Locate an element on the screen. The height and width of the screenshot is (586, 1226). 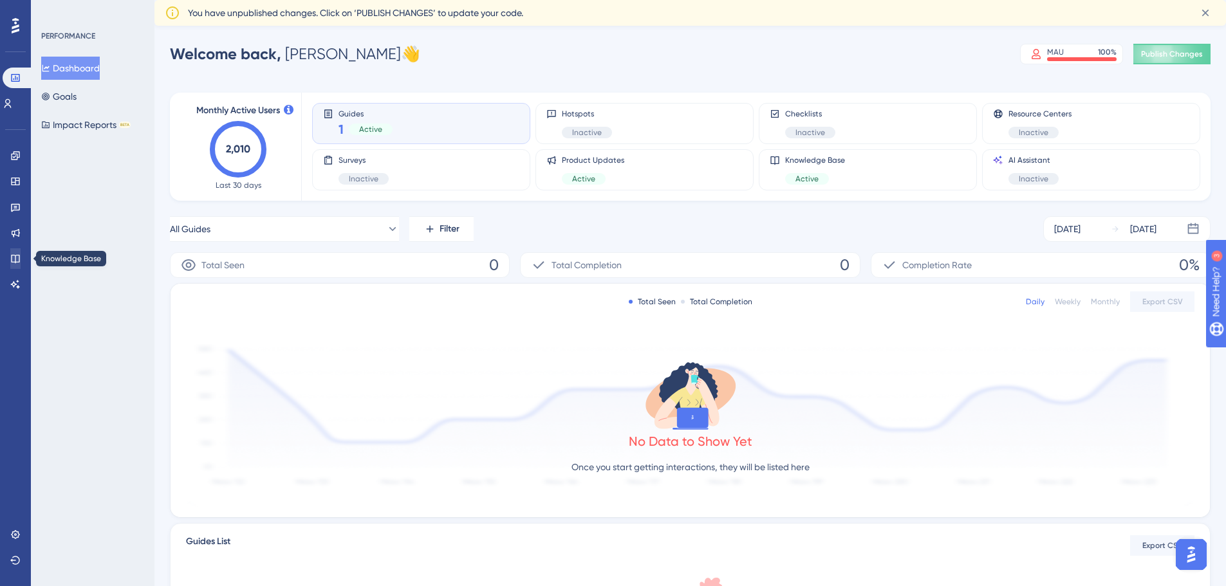
span: Product Updates is located at coordinates (593, 160).